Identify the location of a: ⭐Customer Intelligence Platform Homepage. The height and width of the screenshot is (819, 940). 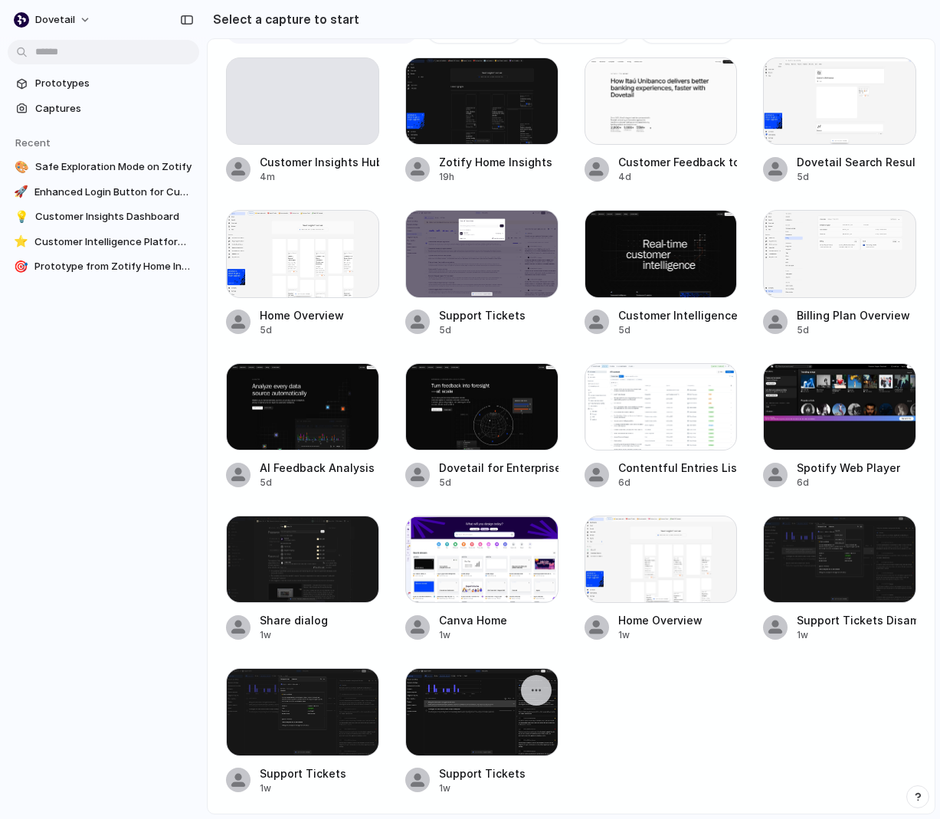
(103, 242).